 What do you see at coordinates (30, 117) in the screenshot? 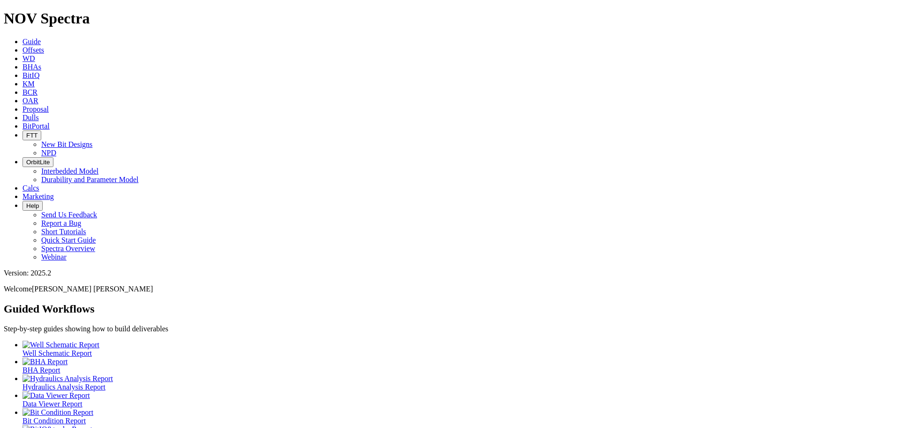
I see `span: Dulls` at bounding box center [30, 117].